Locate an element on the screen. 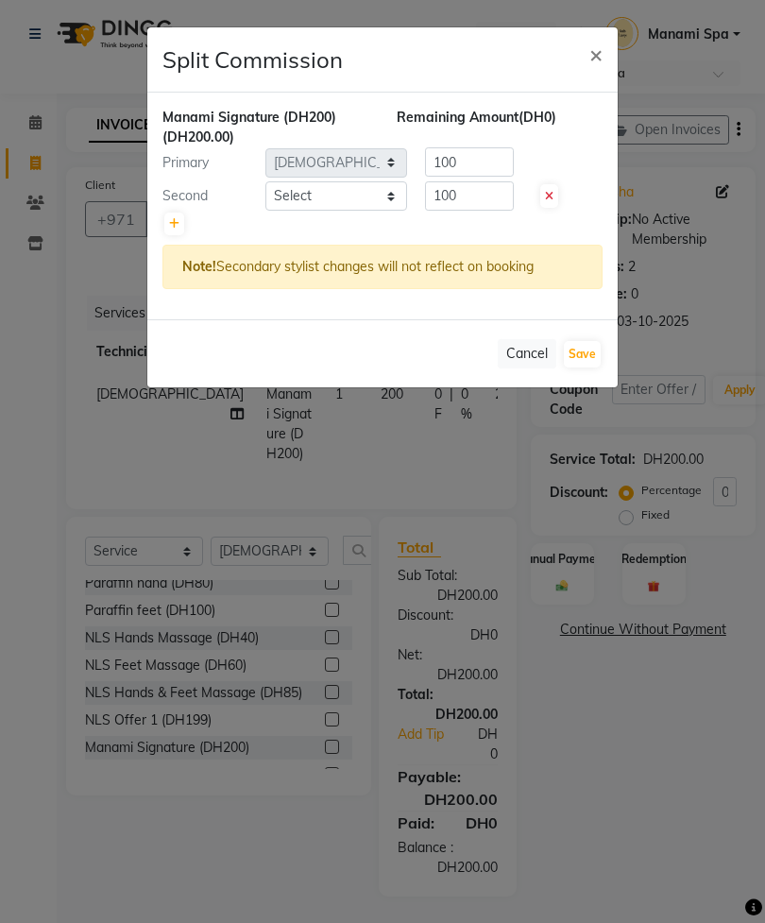 This screenshot has width=765, height=923. div: Primary is located at coordinates (207, 162).